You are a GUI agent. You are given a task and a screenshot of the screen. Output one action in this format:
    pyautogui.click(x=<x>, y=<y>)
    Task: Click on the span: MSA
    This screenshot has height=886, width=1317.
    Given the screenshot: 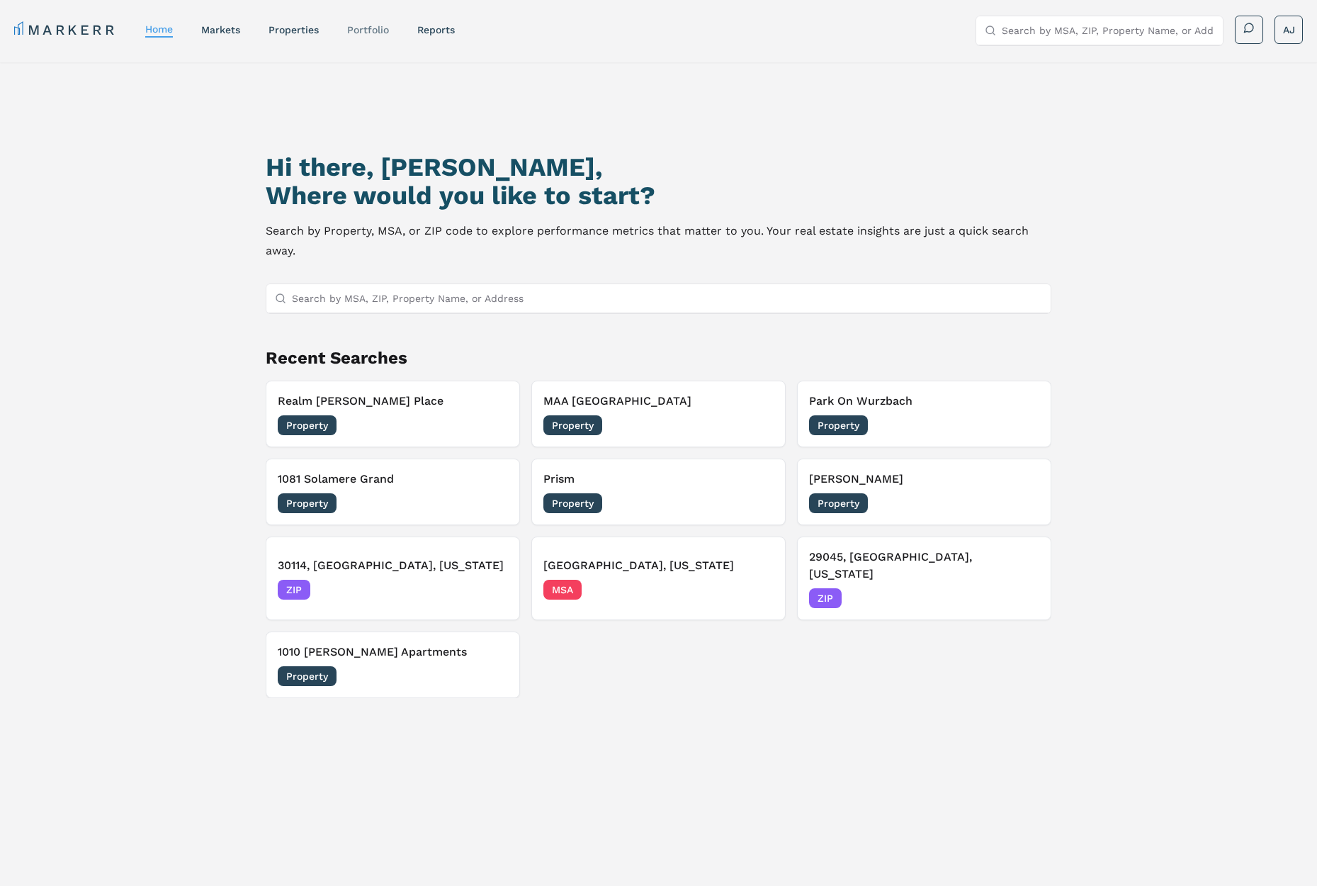 What is the action you would take?
    pyautogui.click(x=563, y=589)
    